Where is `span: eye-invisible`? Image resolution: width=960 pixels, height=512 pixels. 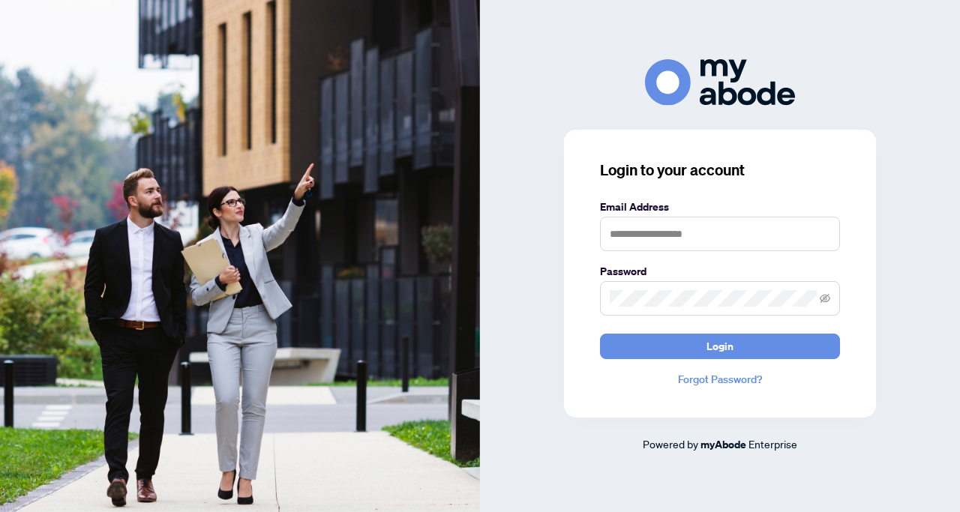
span: eye-invisible is located at coordinates (825, 298).